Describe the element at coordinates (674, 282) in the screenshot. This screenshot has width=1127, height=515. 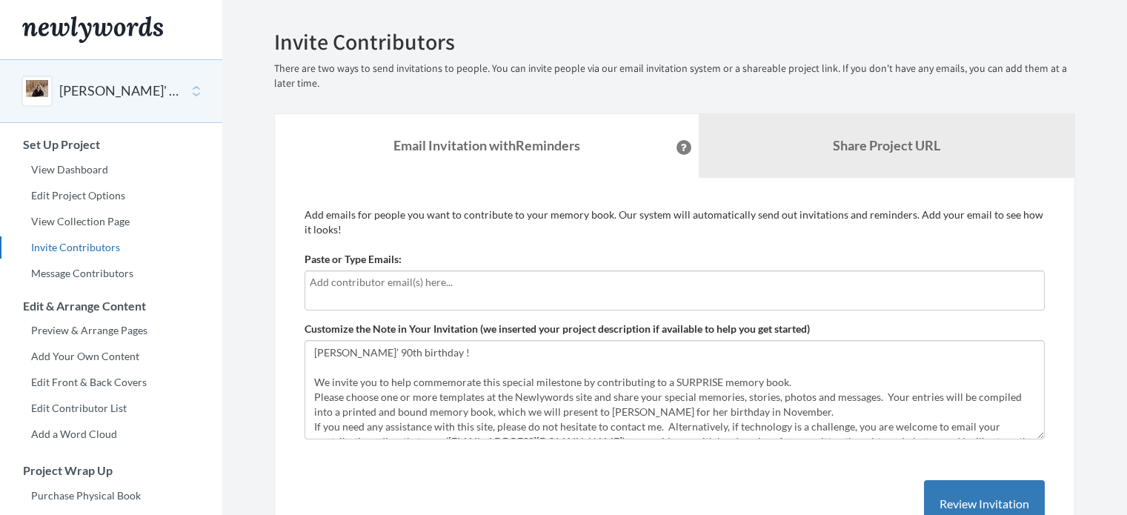
I see `input: Add contributor email(s) here...` at that location.